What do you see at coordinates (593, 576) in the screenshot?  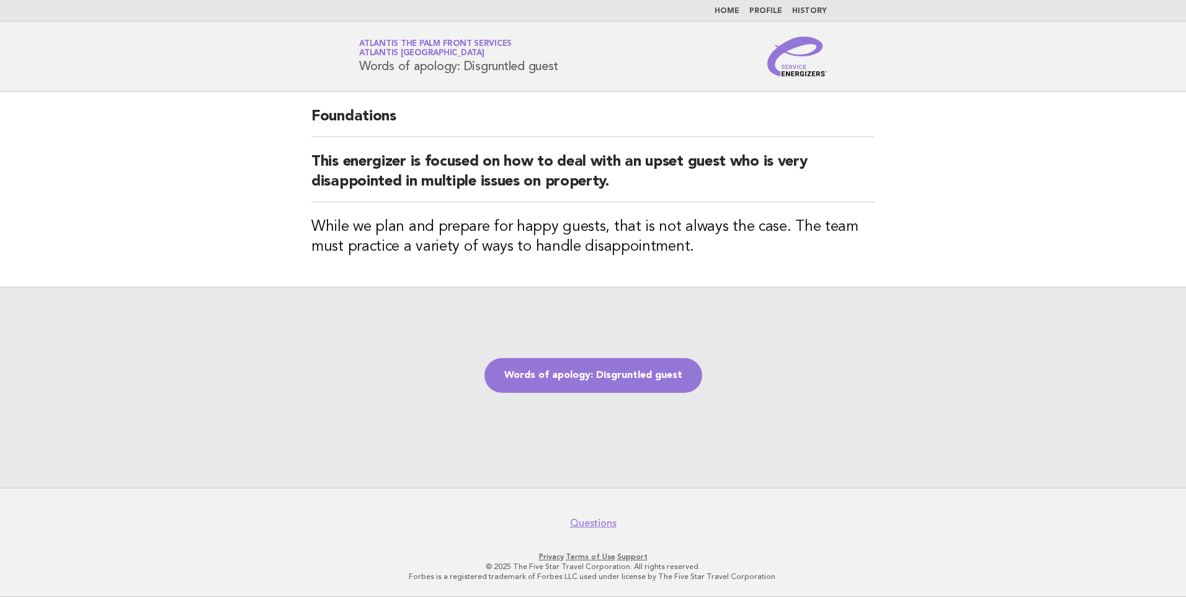 I see `p: Forbes is a registered trademark of Forbes LLC used under license by The Five Star Travel Corpora...` at bounding box center [593, 576].